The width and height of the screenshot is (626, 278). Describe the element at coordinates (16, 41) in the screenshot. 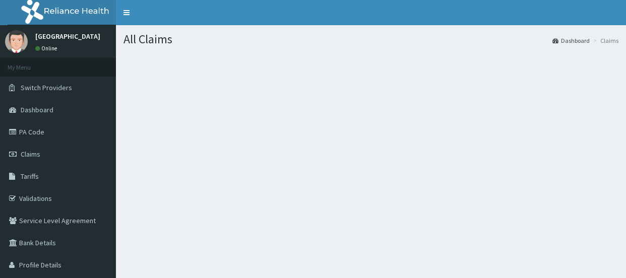

I see `img: User Image` at that location.